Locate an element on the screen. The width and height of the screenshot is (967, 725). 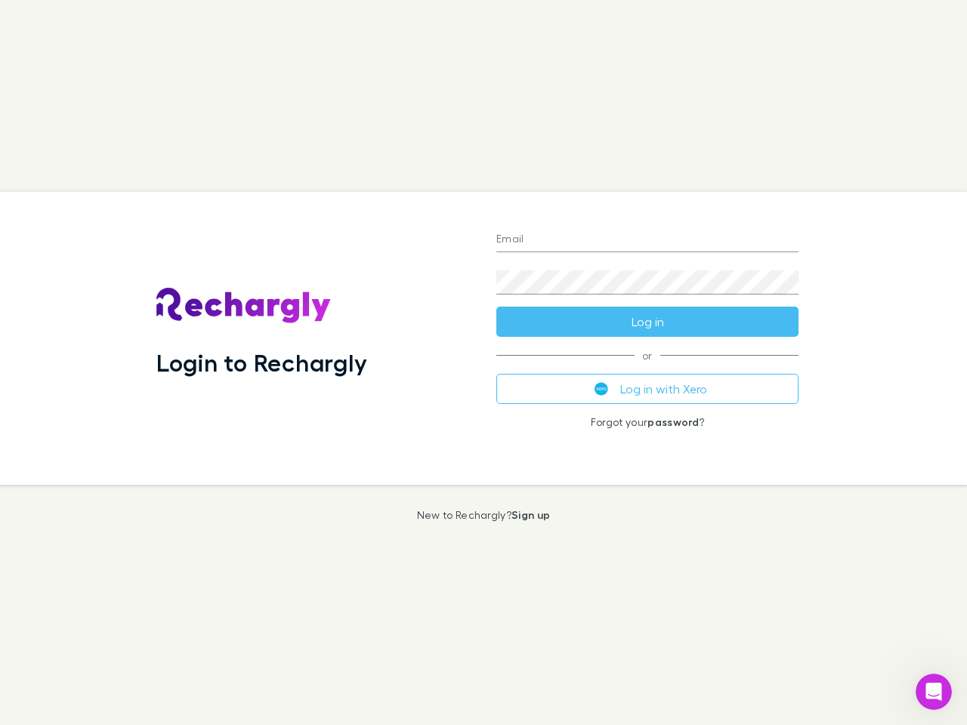
h1: Login to Rechargly is located at coordinates (261, 362).